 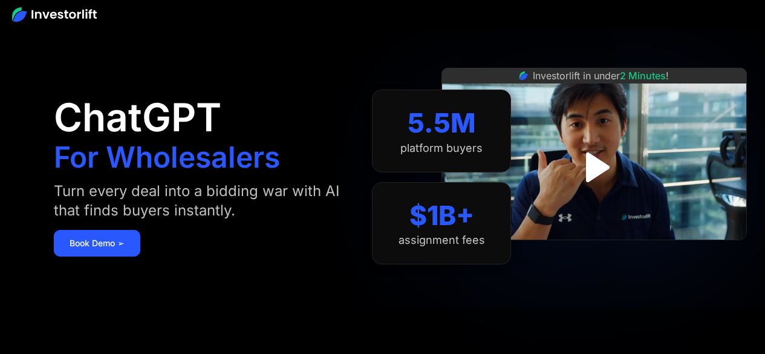 I want to click on h1: For Wholesalers, so click(x=167, y=157).